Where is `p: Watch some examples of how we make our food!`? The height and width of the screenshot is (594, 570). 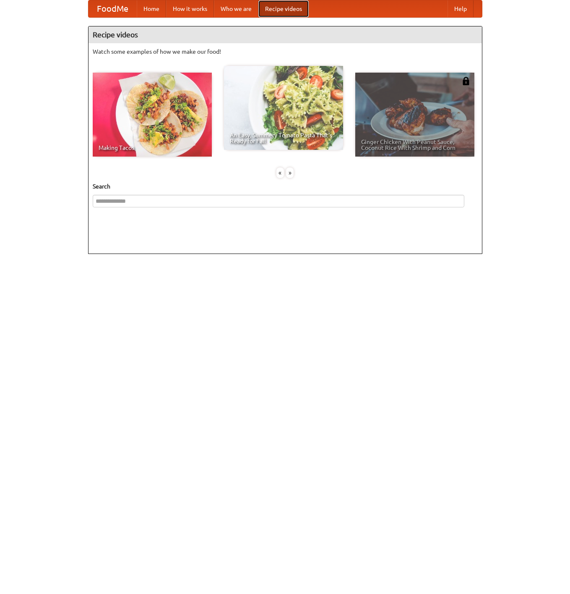
p: Watch some examples of how we make our food! is located at coordinates (285, 52).